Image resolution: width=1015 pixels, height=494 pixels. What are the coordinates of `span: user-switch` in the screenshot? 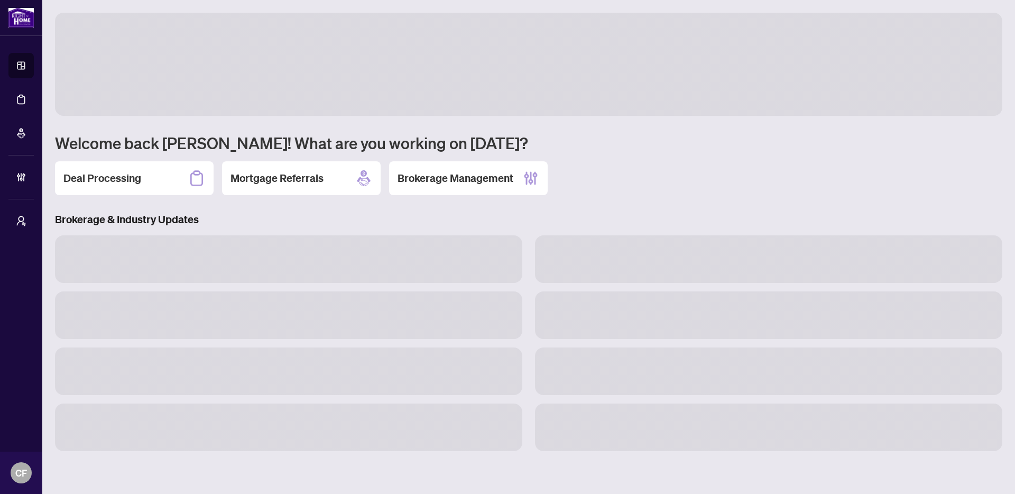 It's located at (21, 221).